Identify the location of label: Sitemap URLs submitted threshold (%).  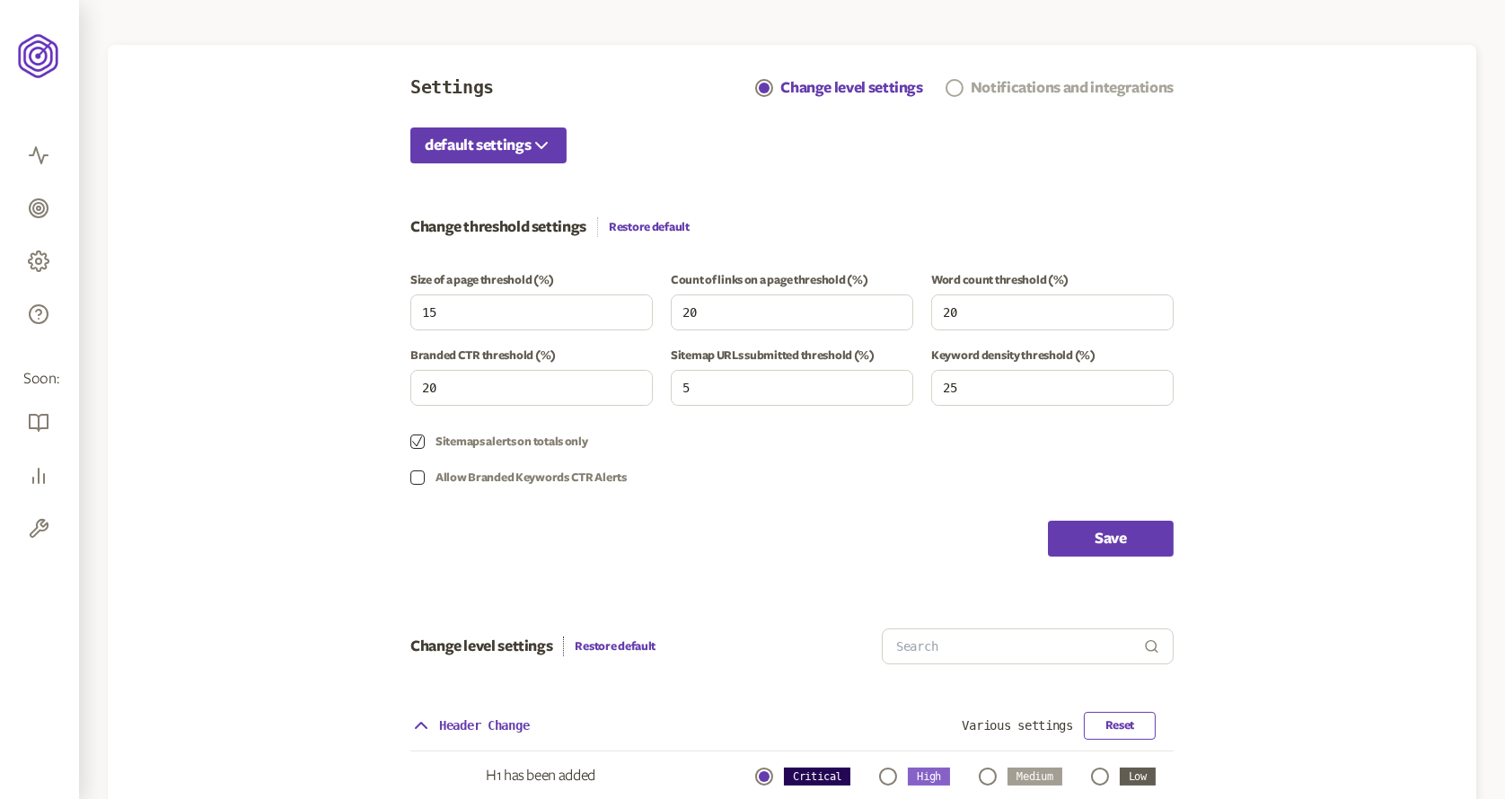
(792, 356).